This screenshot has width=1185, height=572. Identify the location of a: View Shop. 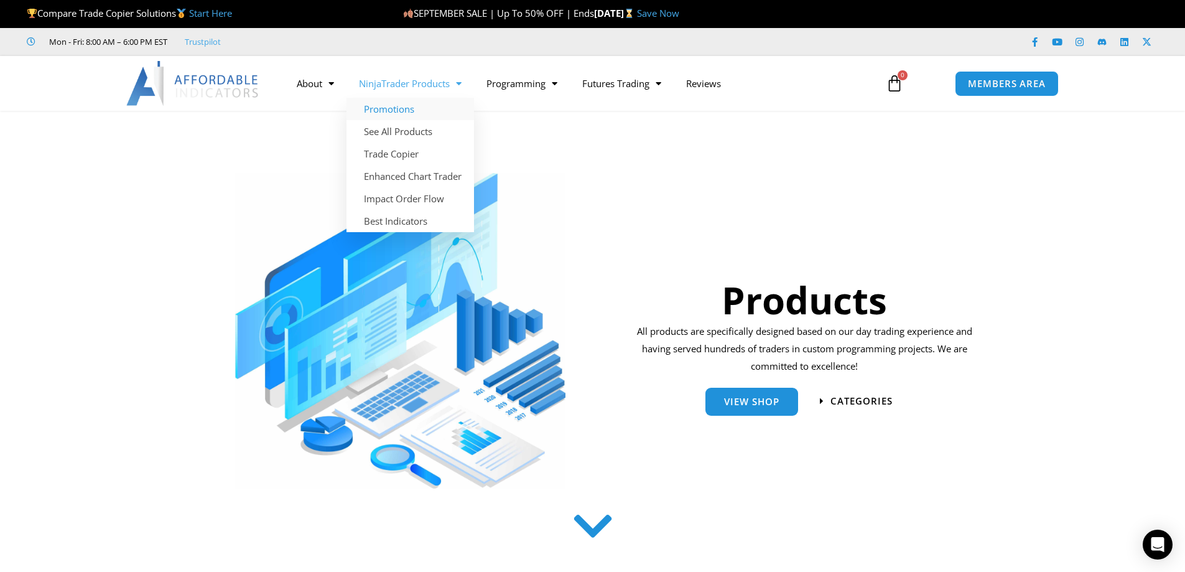
(751, 401).